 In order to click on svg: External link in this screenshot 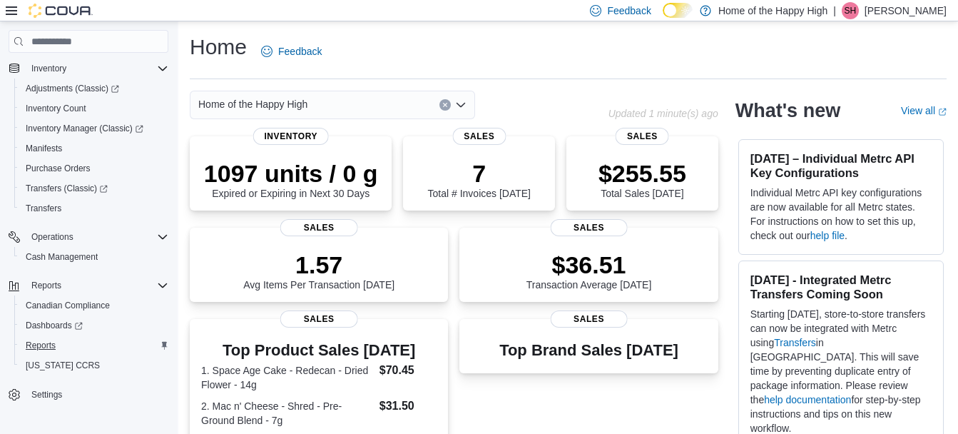, I will do `click(942, 112)`.